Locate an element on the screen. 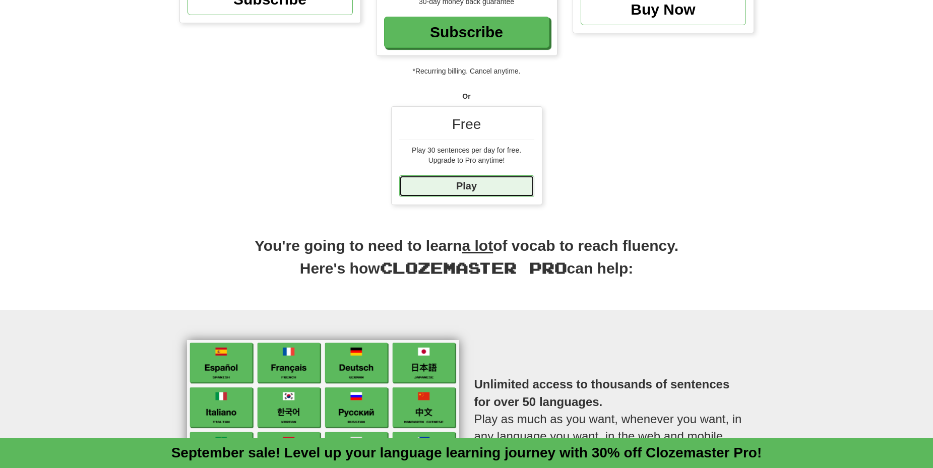 The image size is (933, 468). a: September sale! Level up your language learning journey with 30% off Clozemaster Pro! is located at coordinates (467, 453).